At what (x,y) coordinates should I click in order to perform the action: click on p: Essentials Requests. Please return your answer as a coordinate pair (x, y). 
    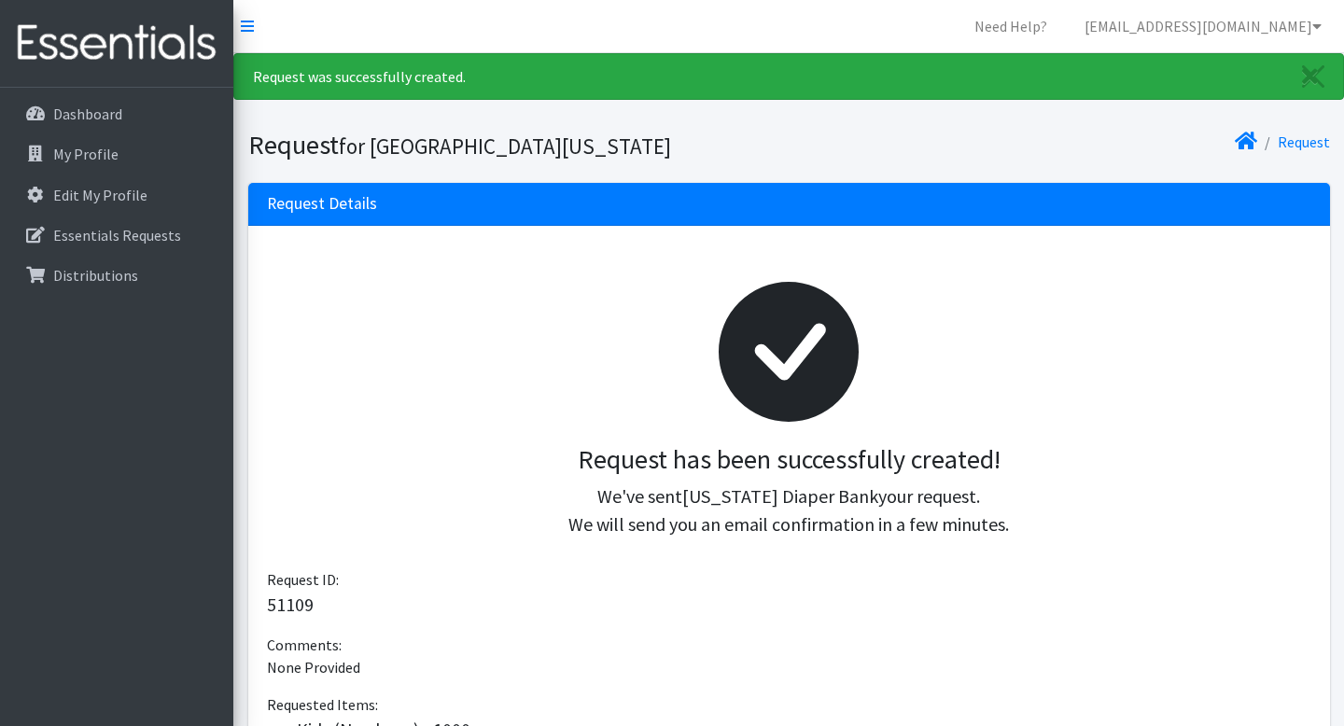
    Looking at the image, I should click on (117, 235).